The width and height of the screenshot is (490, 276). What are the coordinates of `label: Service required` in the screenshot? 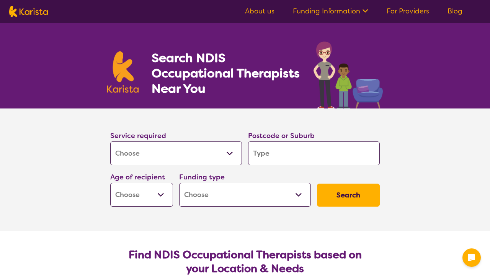 It's located at (138, 135).